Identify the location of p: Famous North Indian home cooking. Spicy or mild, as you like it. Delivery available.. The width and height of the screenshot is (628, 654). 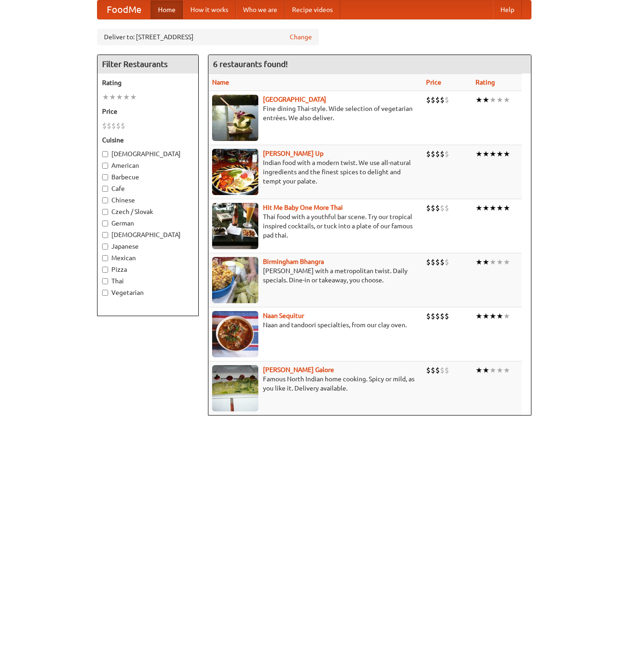
(316, 384).